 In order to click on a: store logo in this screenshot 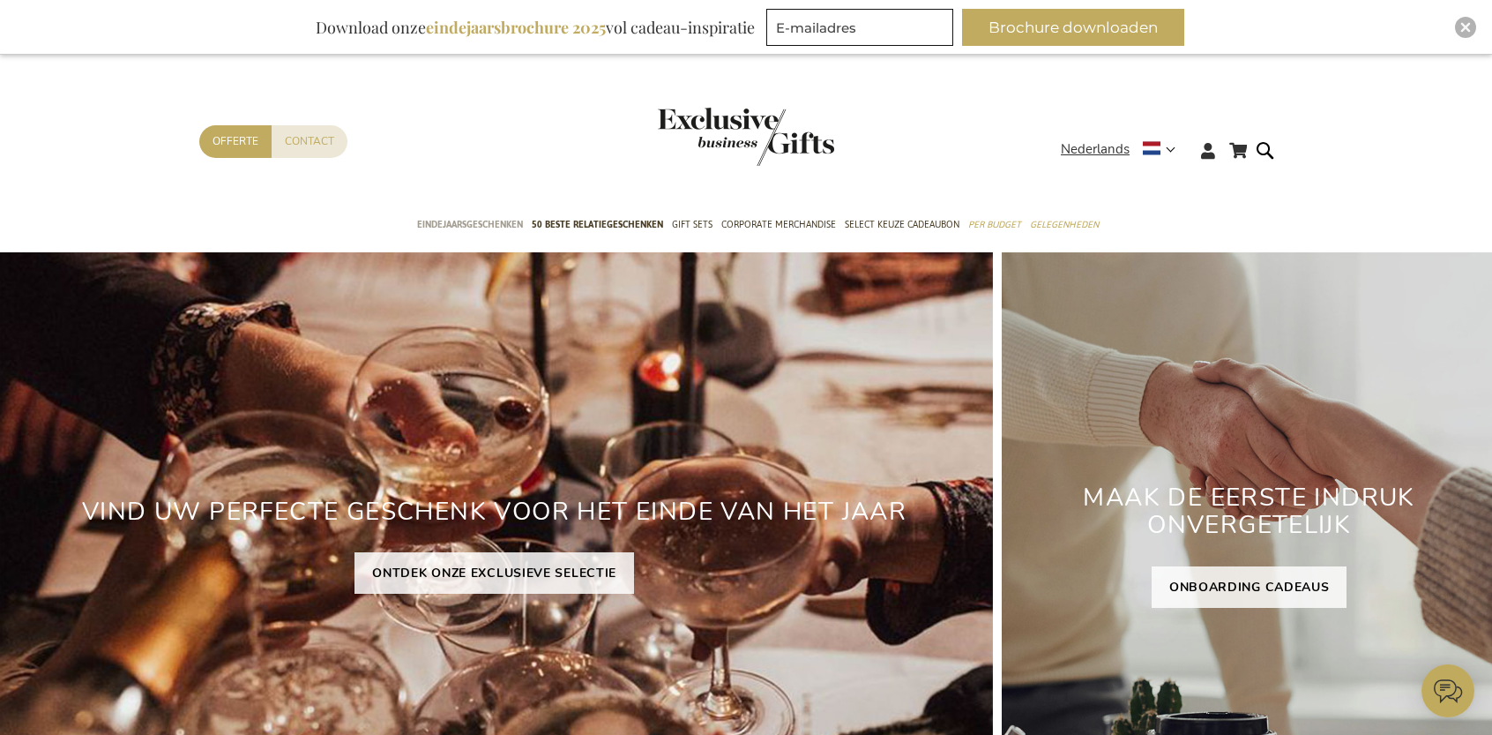, I will do `click(702, 137)`.